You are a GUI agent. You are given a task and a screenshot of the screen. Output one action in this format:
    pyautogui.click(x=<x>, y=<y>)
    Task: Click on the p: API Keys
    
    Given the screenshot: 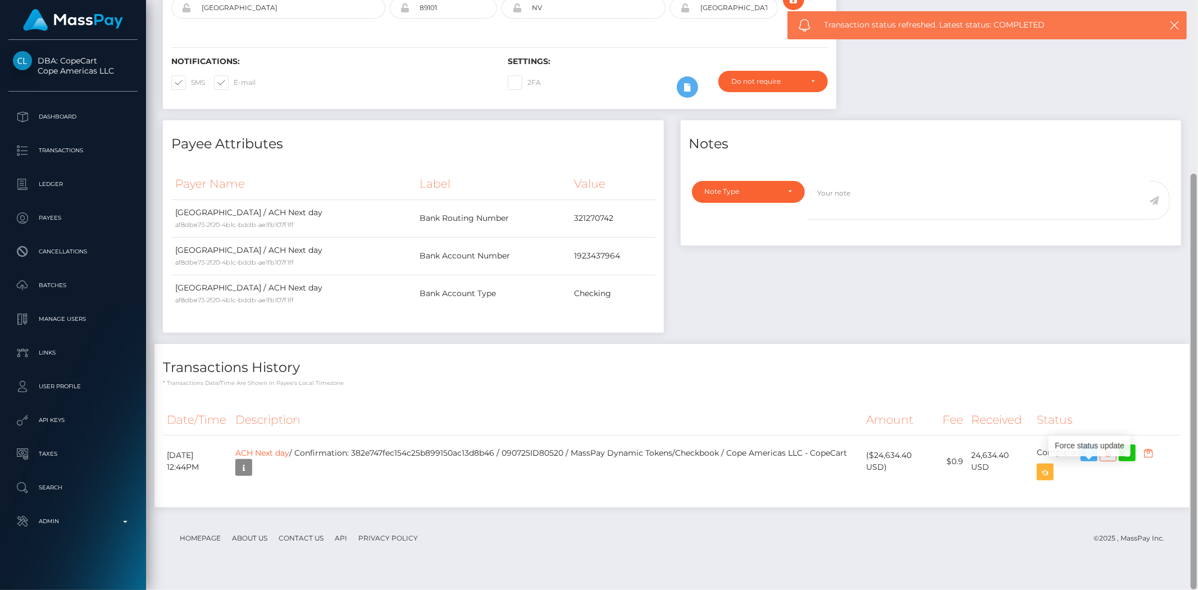 What is the action you would take?
    pyautogui.click(x=73, y=420)
    